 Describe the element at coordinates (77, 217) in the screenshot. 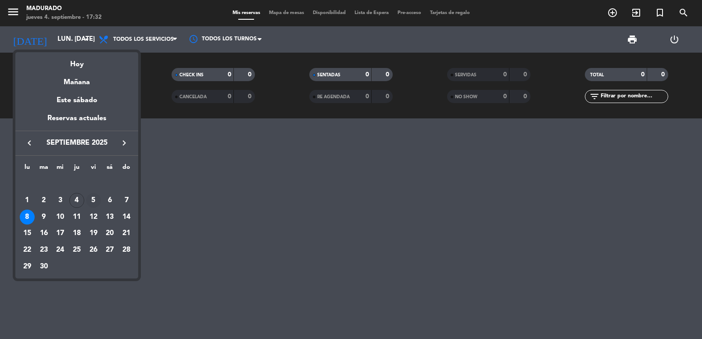

I see `td: 11 de septiembre de 2025` at that location.